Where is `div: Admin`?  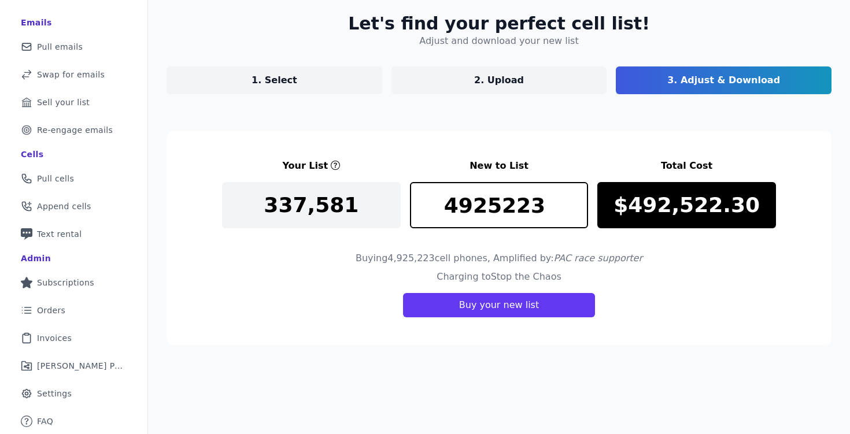
div: Admin is located at coordinates (36, 258).